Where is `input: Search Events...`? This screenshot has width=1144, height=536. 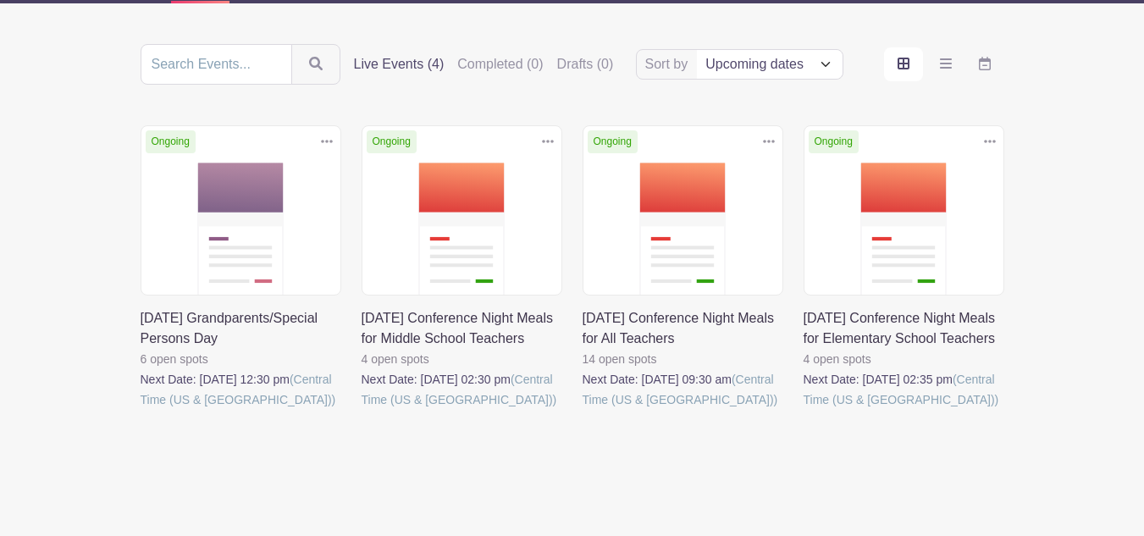 input: Search Events... is located at coordinates (216, 64).